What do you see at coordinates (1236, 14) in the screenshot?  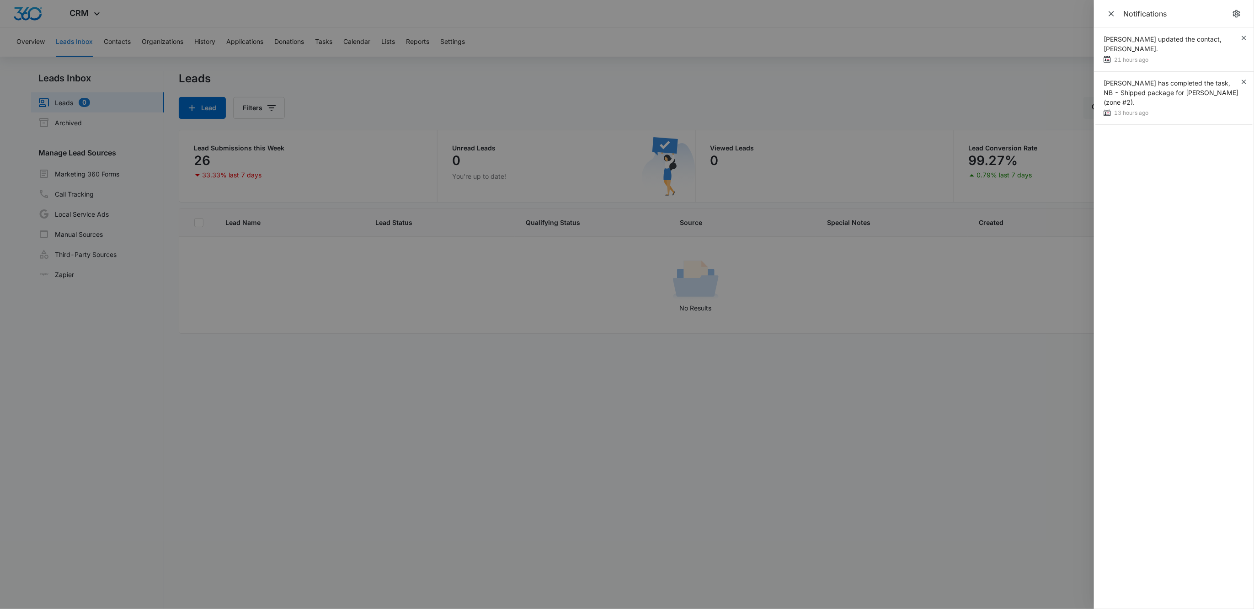 I see `a: notifications.title` at bounding box center [1236, 14].